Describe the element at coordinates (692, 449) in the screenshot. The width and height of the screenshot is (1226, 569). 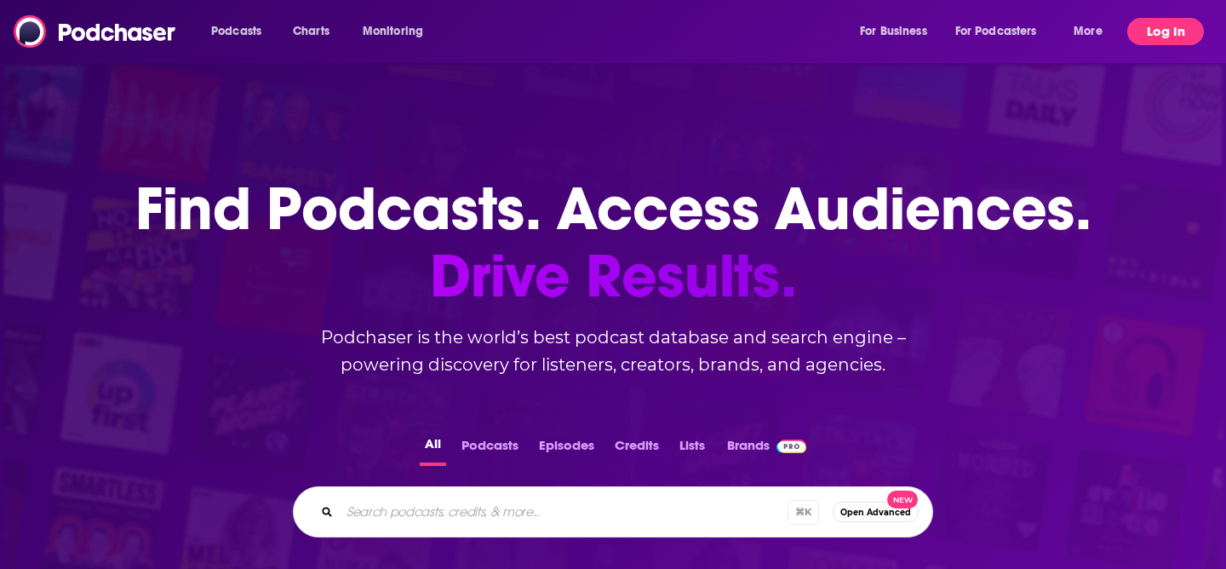
I see `button: Lists` at that location.